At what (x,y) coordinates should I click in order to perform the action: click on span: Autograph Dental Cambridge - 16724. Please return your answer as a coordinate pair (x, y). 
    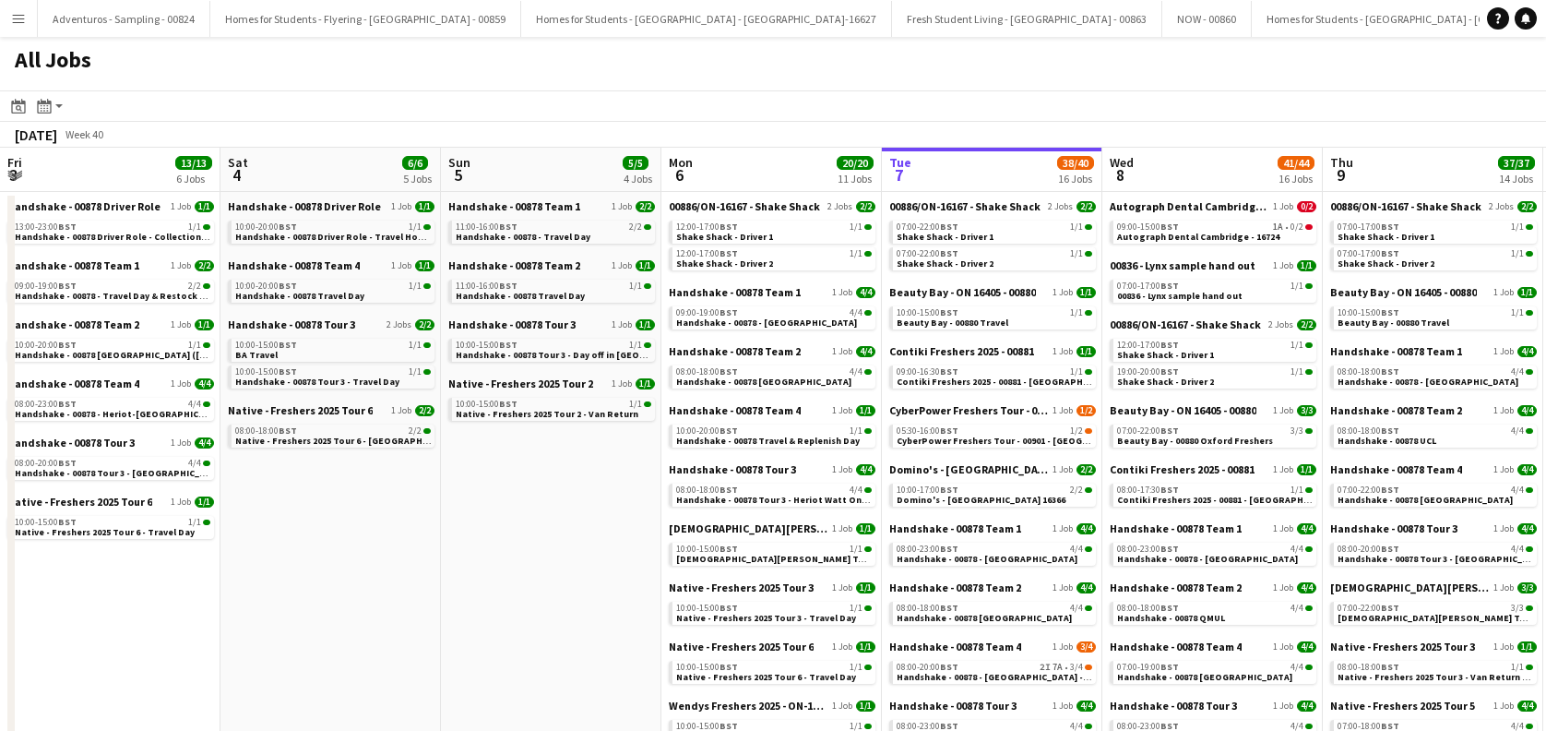
    Looking at the image, I should click on (1198, 236).